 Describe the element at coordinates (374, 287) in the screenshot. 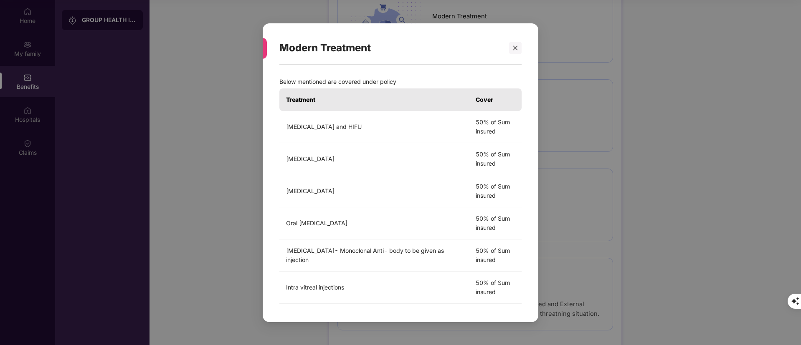

I see `td: Intra vitreal injections` at that location.